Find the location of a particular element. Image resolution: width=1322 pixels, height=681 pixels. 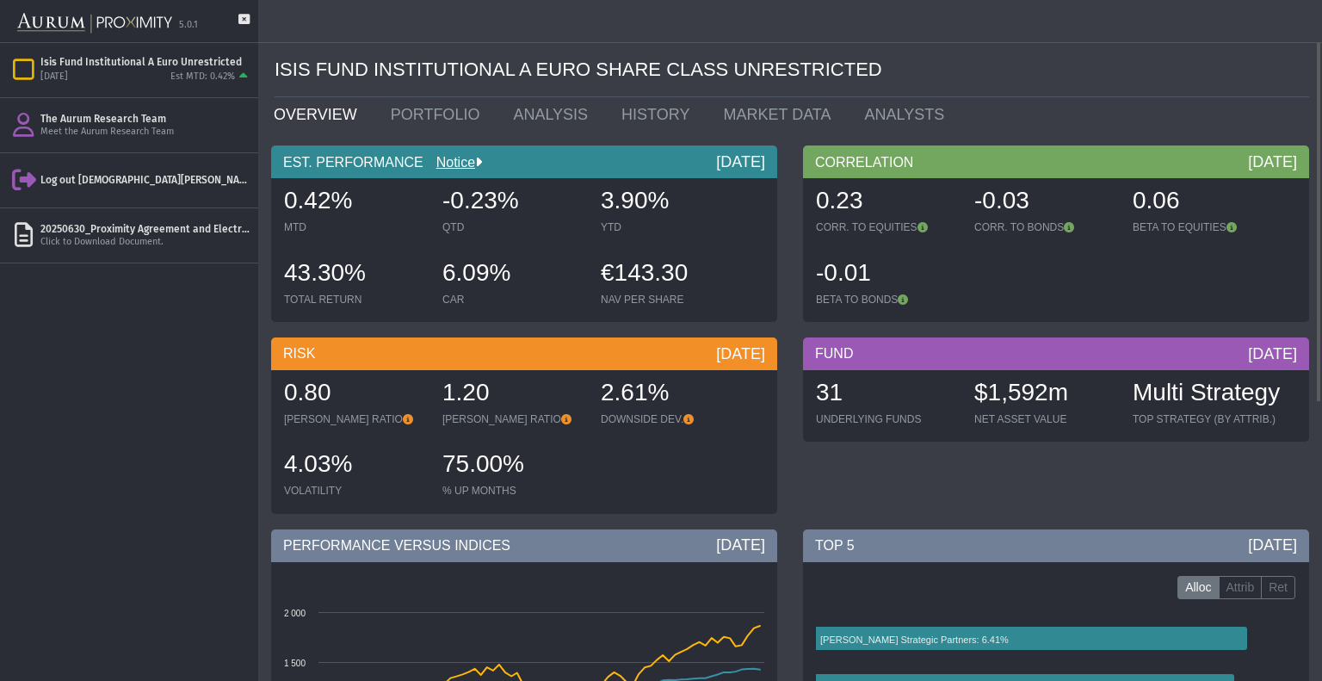

div: Meet the Aurum Research Team is located at coordinates (145, 132).